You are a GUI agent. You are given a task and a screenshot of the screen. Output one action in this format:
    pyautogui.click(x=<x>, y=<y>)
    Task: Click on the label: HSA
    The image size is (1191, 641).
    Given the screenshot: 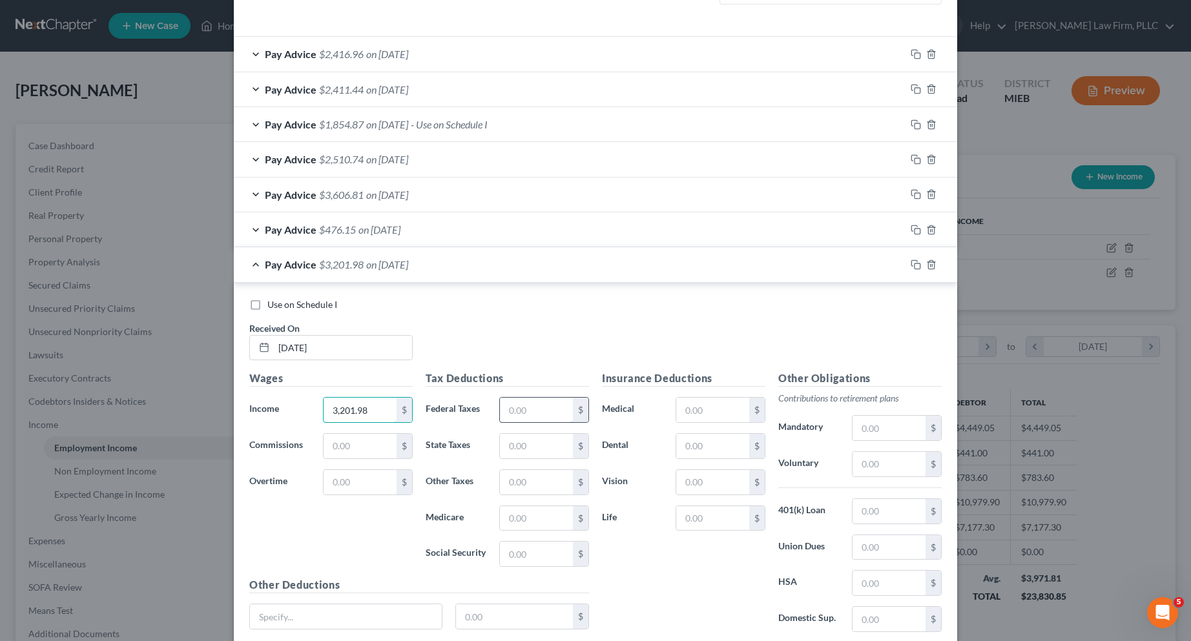 What is the action you would take?
    pyautogui.click(x=809, y=583)
    